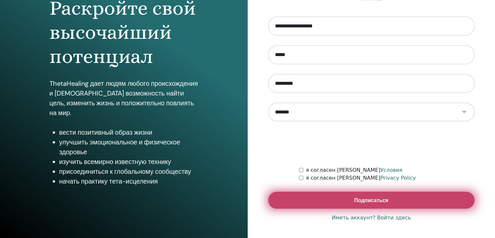 The height and width of the screenshot is (238, 495). I want to click on a: Иметь аккаунт? Войти здесь, so click(371, 218).